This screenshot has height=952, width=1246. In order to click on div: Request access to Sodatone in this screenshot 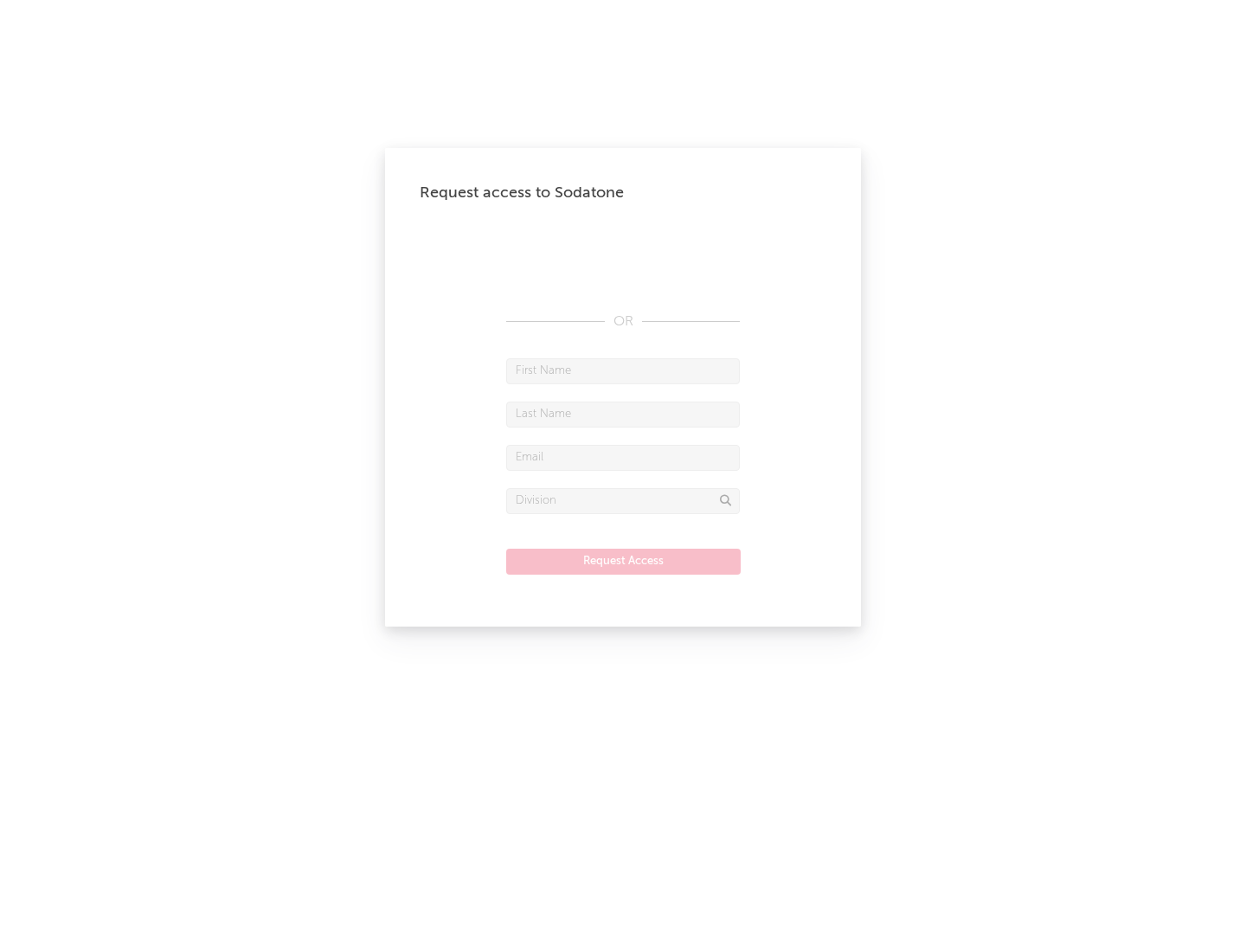, I will do `click(623, 193)`.